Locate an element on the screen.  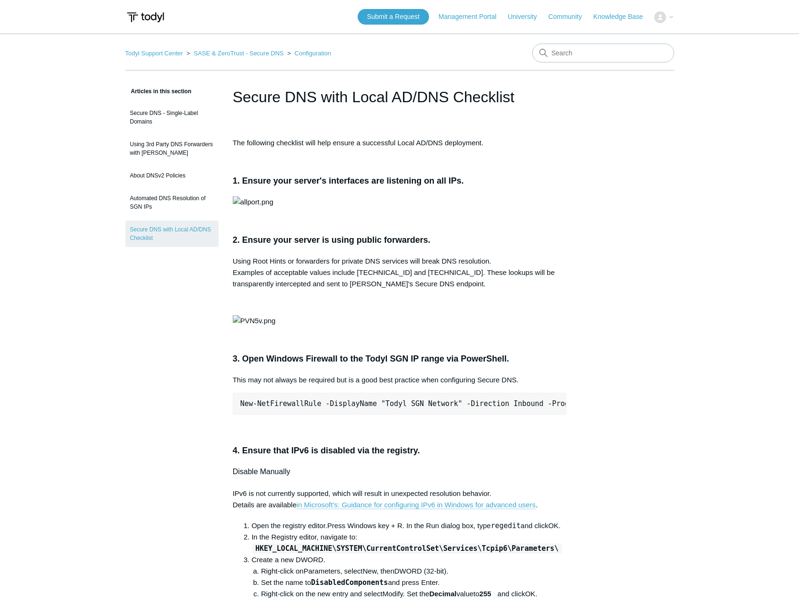
a: About DNSv2 Policies is located at coordinates (172, 176).